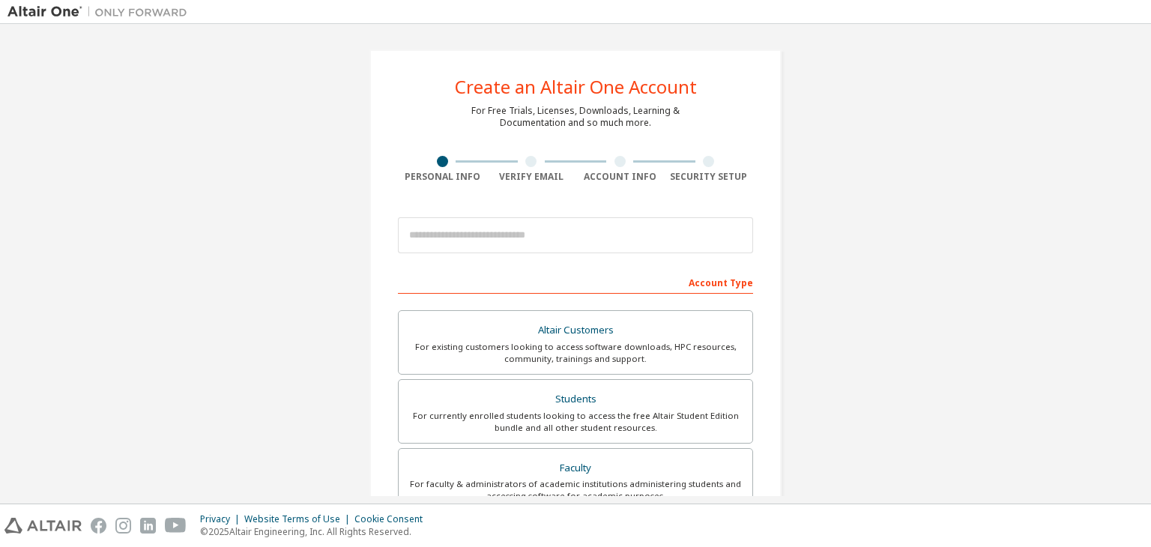 The width and height of the screenshot is (1151, 547). Describe the element at coordinates (442, 177) in the screenshot. I see `div: Personal Info` at that location.